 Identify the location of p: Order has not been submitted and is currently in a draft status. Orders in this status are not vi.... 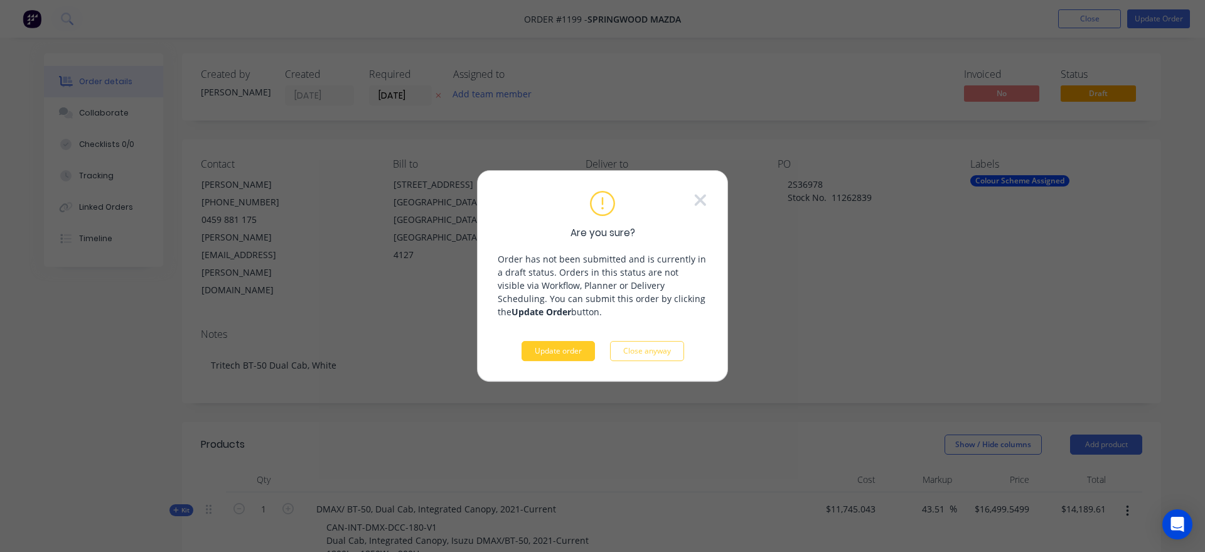
(602, 285).